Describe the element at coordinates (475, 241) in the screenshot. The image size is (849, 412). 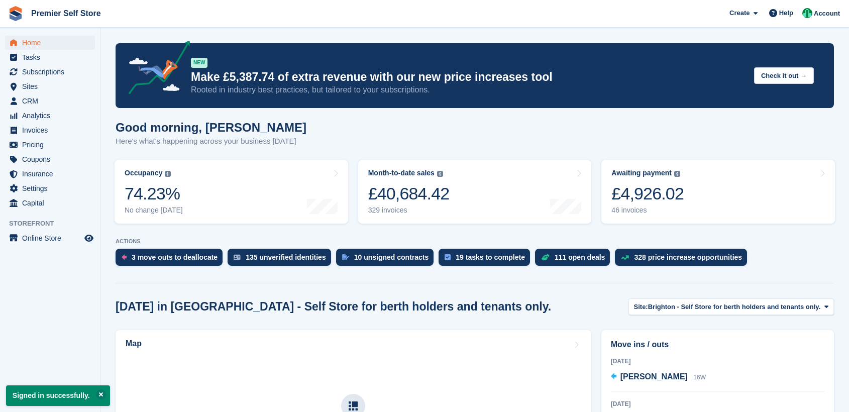
I see `p: ACTIONS` at that location.